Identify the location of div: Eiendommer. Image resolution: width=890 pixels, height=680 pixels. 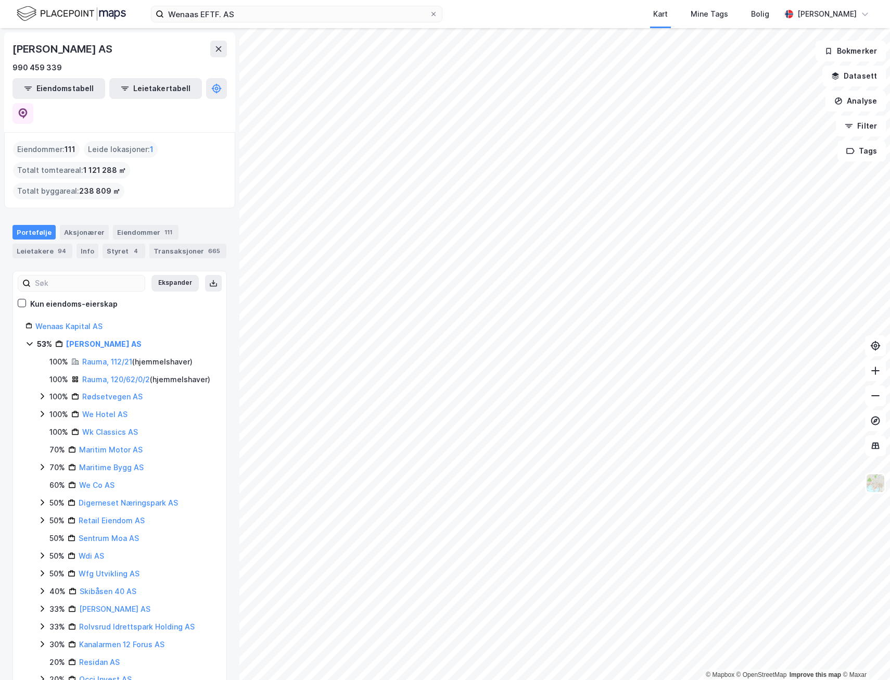
(146, 232).